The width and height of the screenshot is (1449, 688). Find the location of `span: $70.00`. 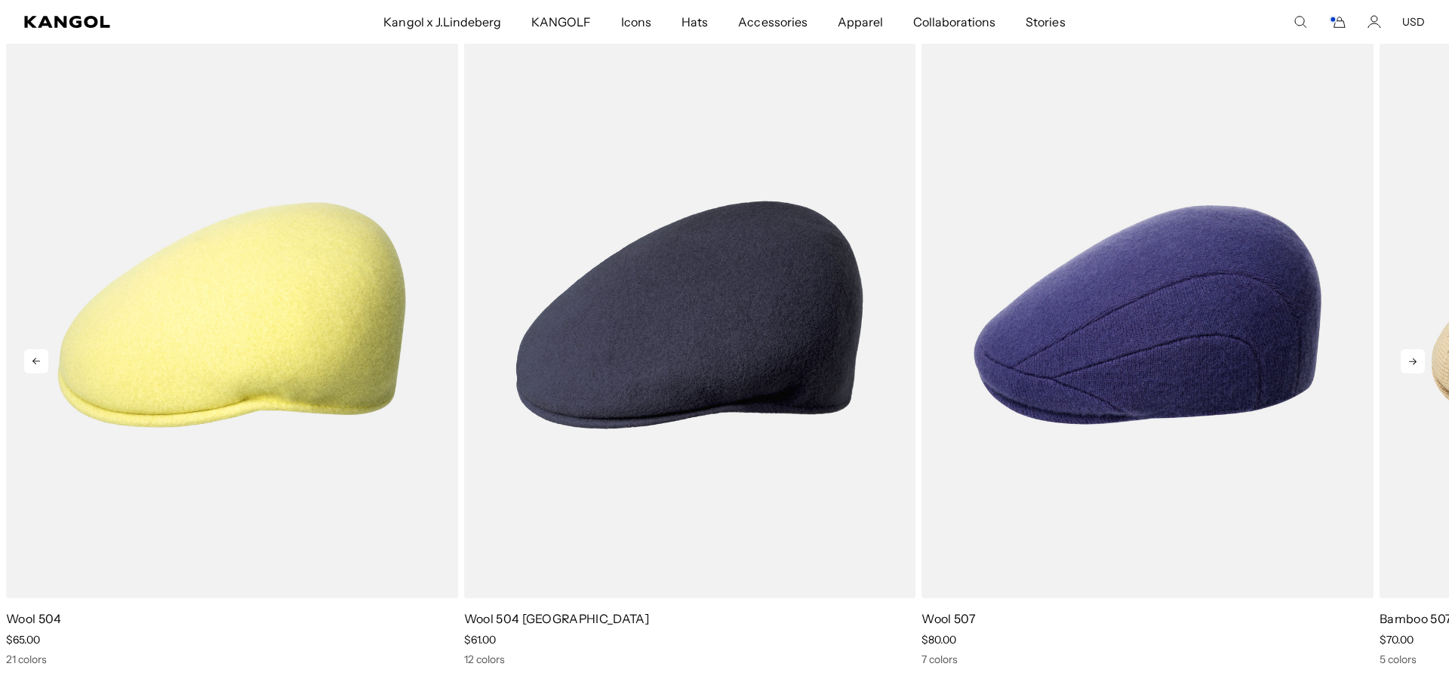

span: $70.00 is located at coordinates (1396, 640).